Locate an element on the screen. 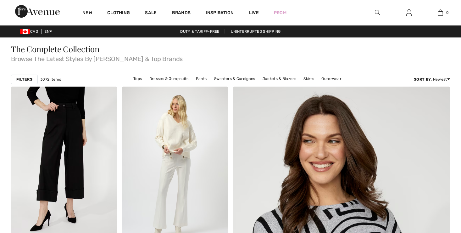 Image resolution: width=461 pixels, height=233 pixels. img: 1ère Avenue is located at coordinates (37, 11).